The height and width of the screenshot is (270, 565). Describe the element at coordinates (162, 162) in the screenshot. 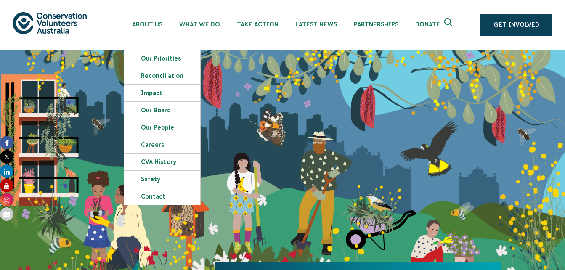

I see `a: CVA history` at that location.